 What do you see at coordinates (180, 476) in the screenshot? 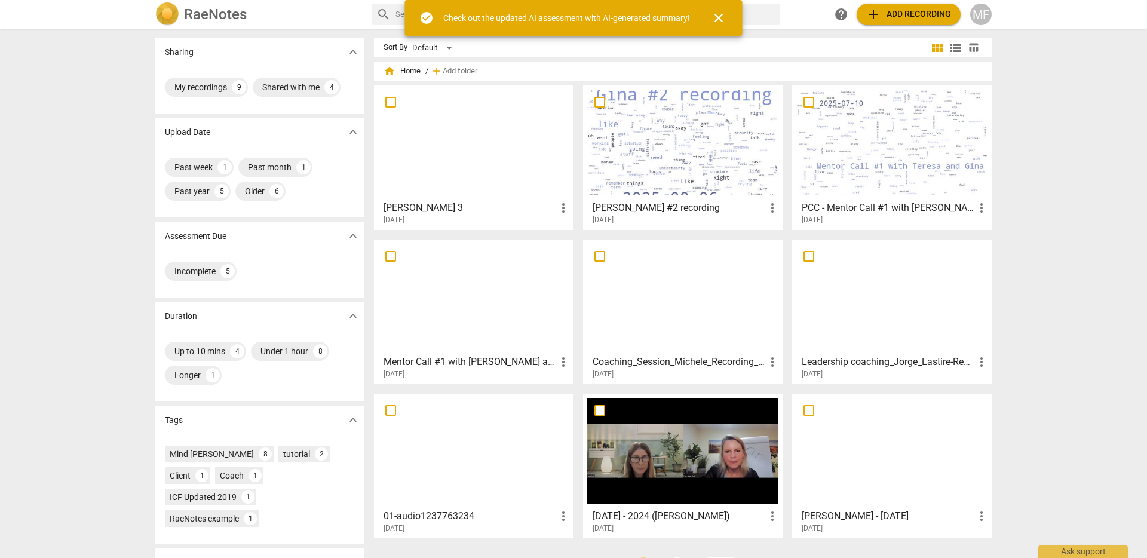
I see `div: Client` at bounding box center [180, 476].